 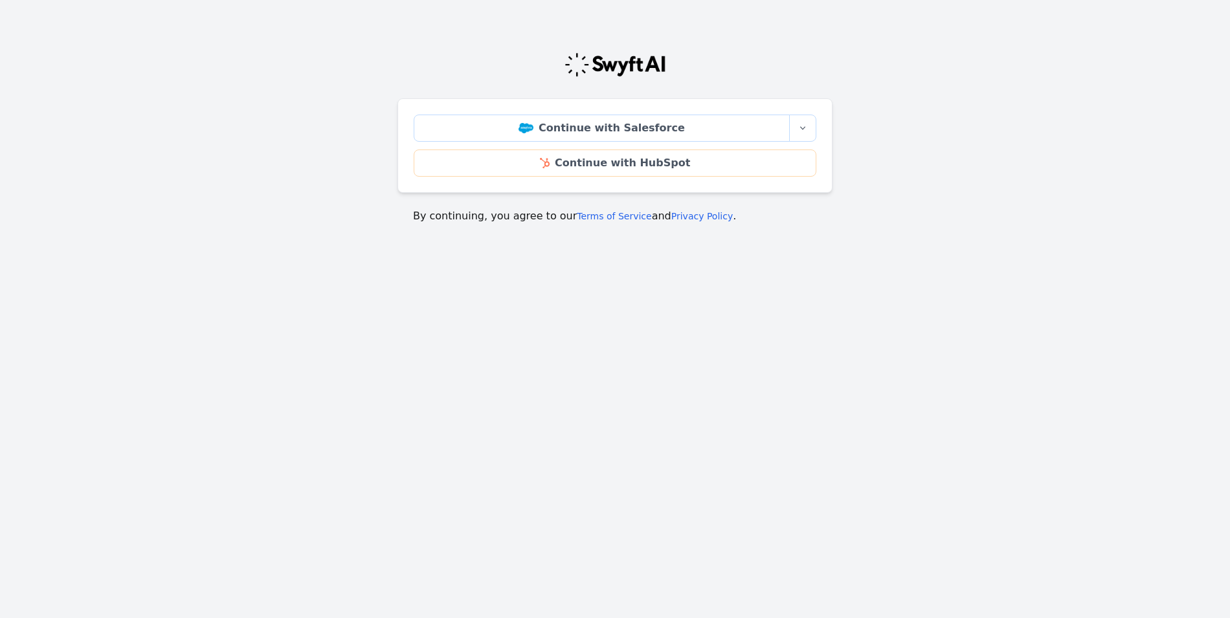 What do you see at coordinates (544, 163) in the screenshot?
I see `img: HubSpot` at bounding box center [544, 163].